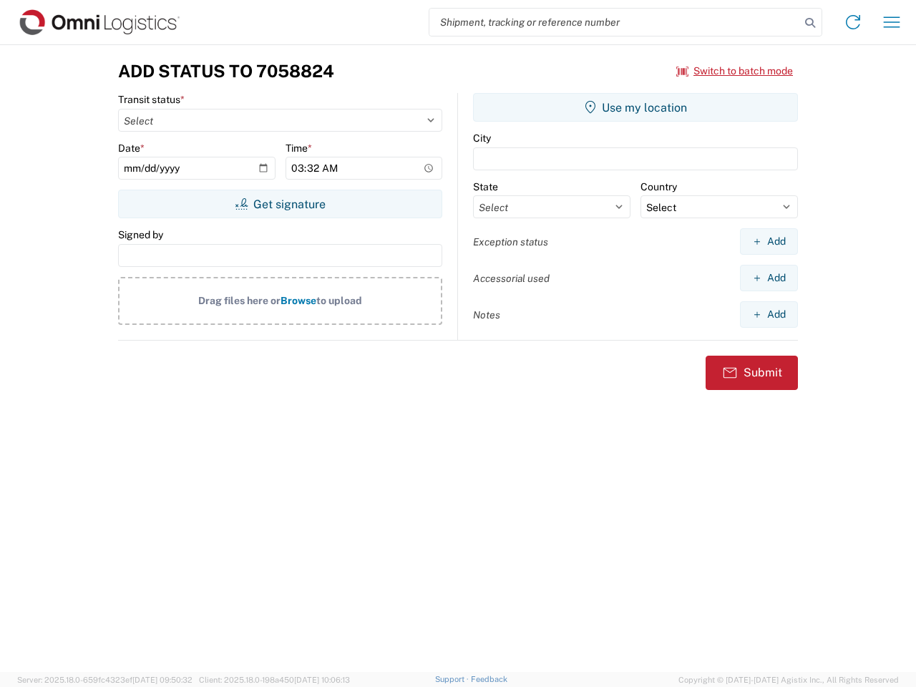  What do you see at coordinates (486, 315) in the screenshot?
I see `label: Notes` at bounding box center [486, 315].